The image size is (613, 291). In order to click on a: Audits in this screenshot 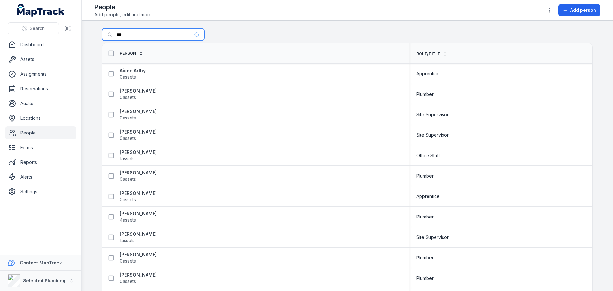, I will do `click(41, 103)`.